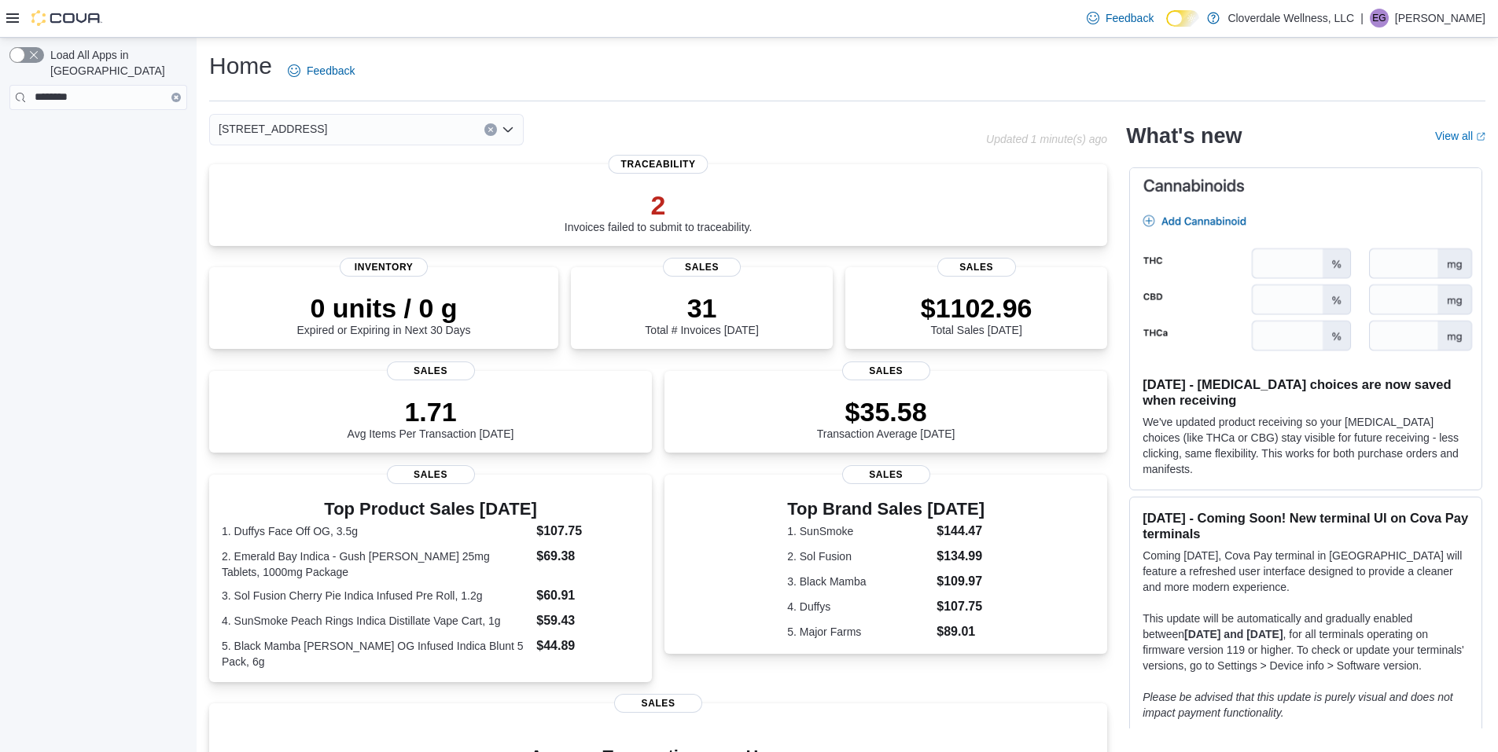 The width and height of the screenshot is (1498, 752). I want to click on dt: 3. Black Mamba, so click(859, 582).